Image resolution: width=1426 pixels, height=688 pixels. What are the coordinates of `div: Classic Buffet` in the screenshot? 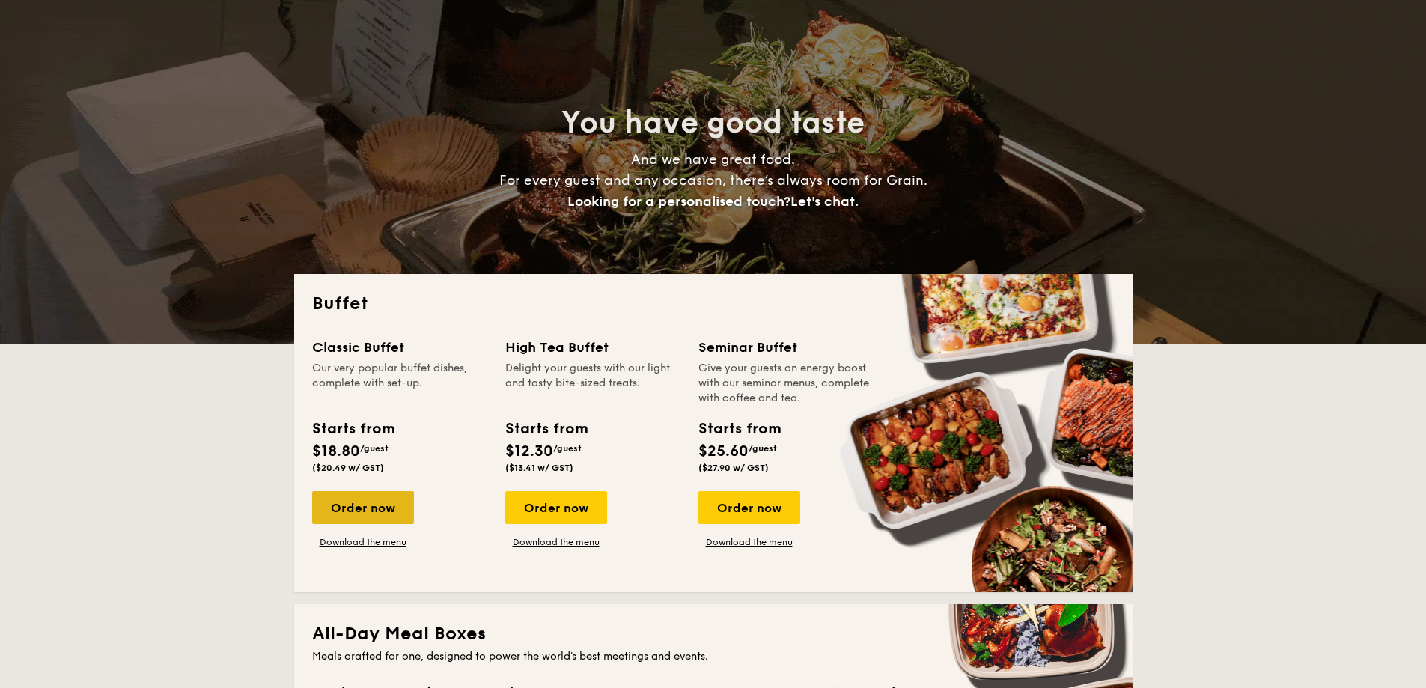 It's located at (400, 347).